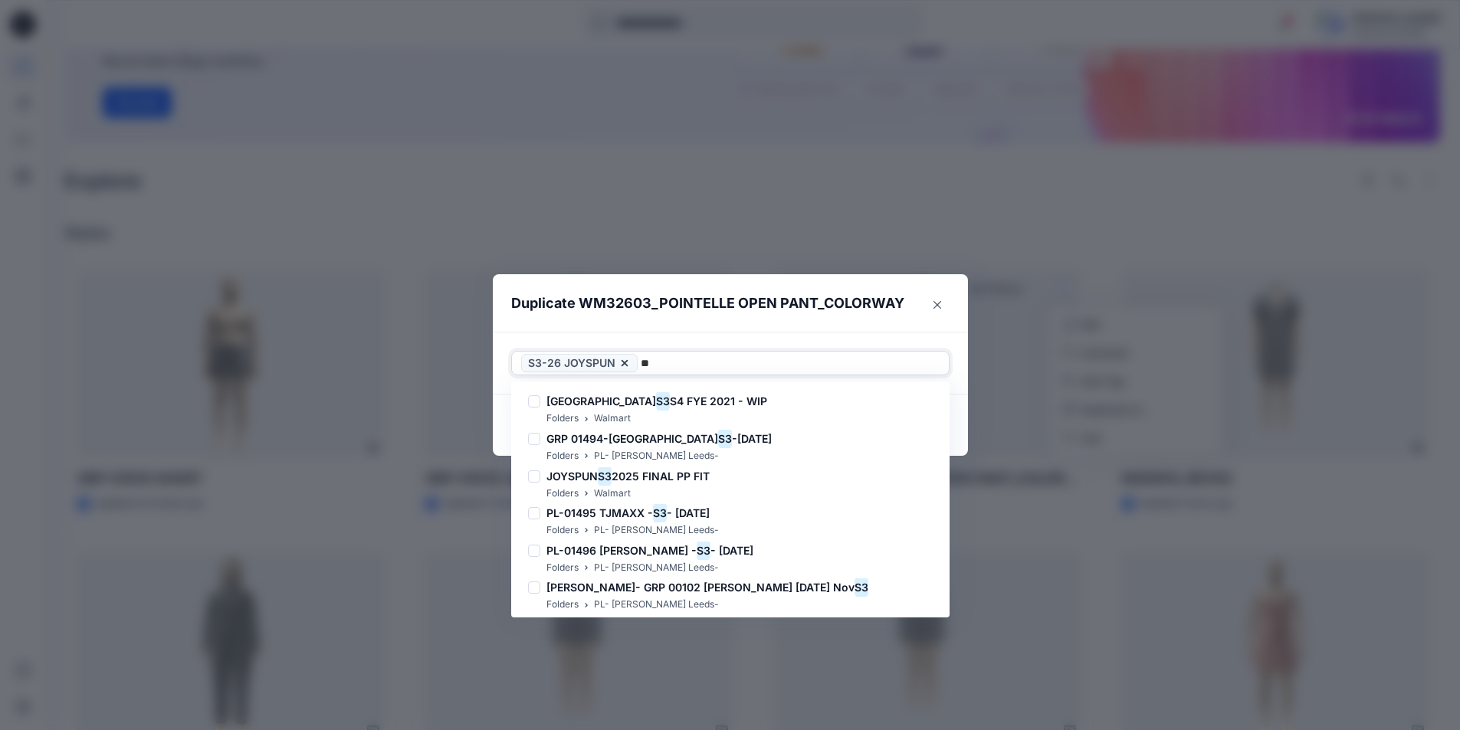 The image size is (1460, 730). What do you see at coordinates (661, 476) in the screenshot?
I see `span: 2025 FINAL PP FIT` at bounding box center [661, 476].